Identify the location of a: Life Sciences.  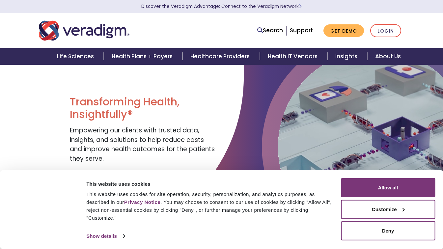
(76, 56).